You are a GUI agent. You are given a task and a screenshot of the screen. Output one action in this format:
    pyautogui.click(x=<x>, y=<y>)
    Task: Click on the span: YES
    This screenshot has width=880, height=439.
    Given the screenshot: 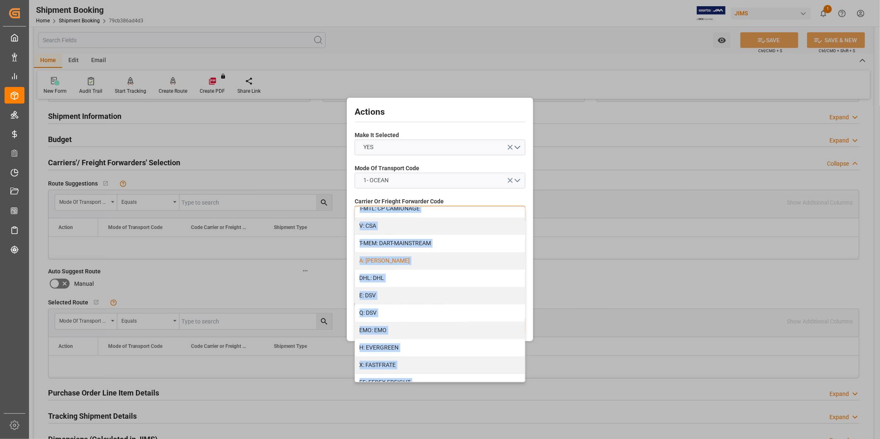 What is the action you would take?
    pyautogui.click(x=369, y=147)
    